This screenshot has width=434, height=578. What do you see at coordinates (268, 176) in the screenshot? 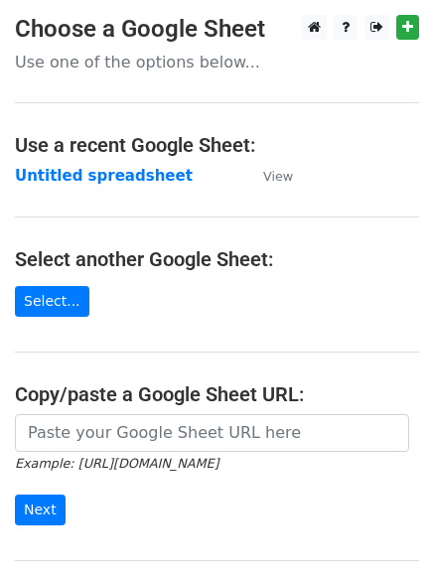
I see `a: View` at bounding box center [268, 176].